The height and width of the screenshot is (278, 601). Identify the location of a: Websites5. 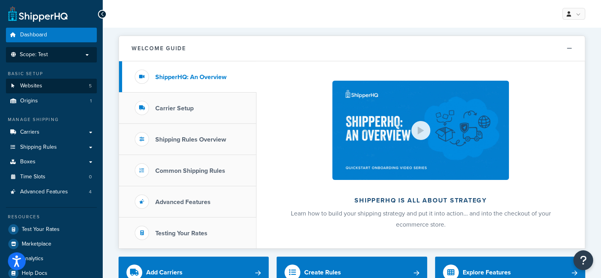
(51, 86).